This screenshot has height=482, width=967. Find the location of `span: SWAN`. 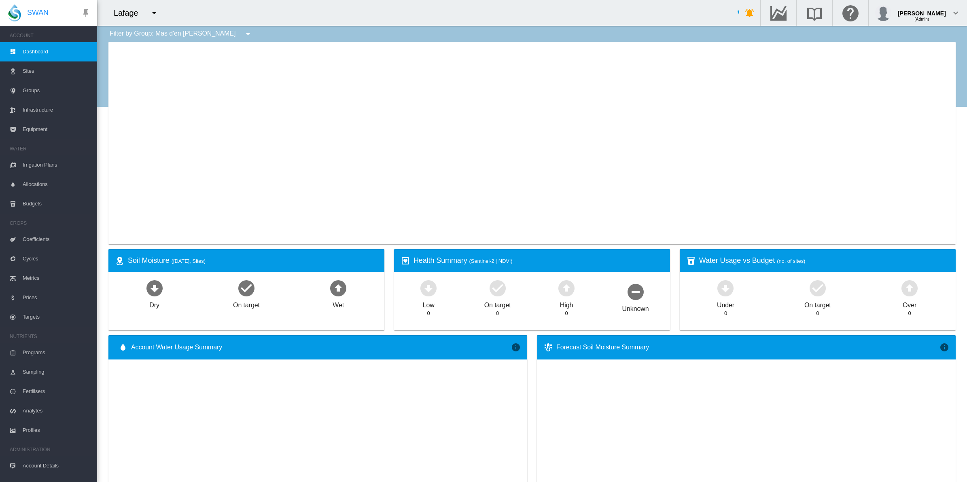

span: SWAN is located at coordinates (38, 13).